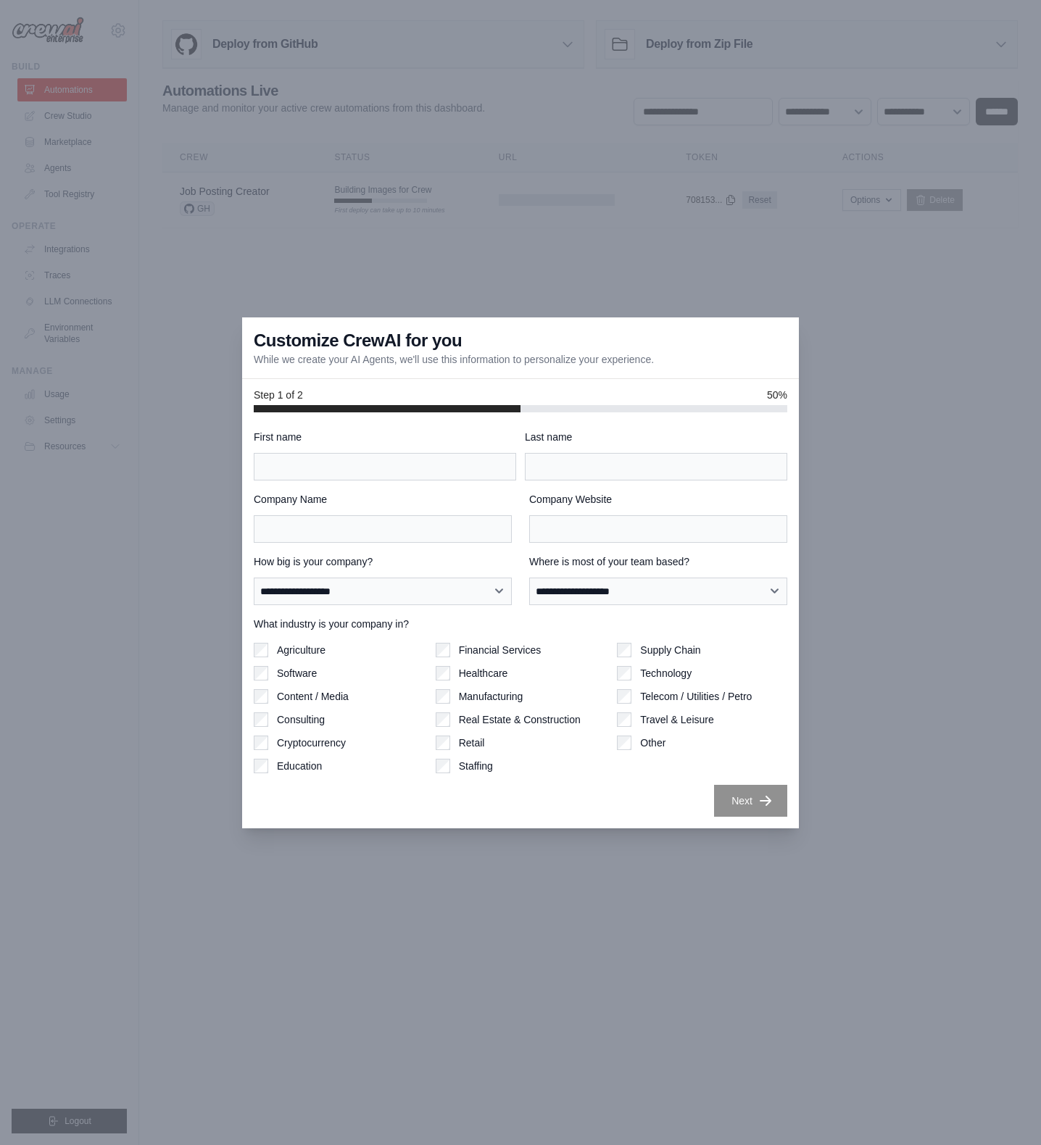 This screenshot has height=1145, width=1041. I want to click on label: Manufacturing, so click(491, 696).